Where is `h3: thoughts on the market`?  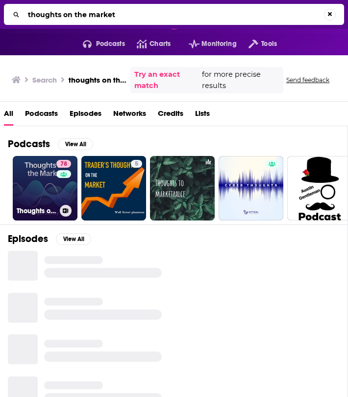 h3: thoughts on the market is located at coordinates (97, 80).